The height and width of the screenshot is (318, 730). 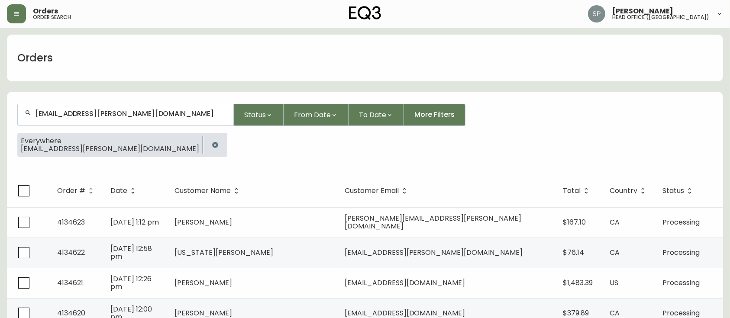 What do you see at coordinates (131, 113) in the screenshot?
I see `input: Search` at bounding box center [131, 113].